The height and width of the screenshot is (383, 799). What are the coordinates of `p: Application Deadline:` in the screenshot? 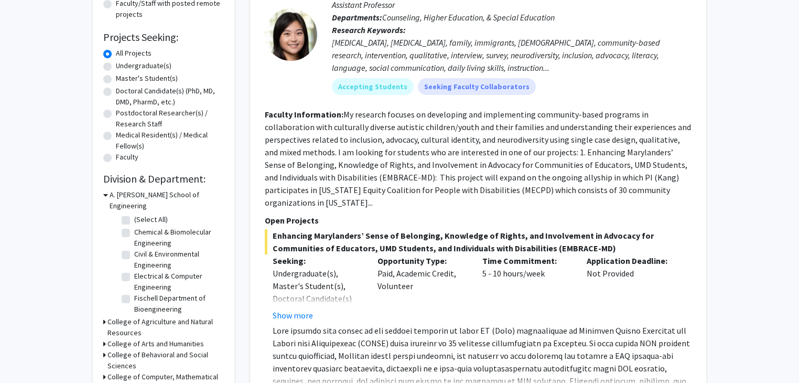 It's located at (631, 260).